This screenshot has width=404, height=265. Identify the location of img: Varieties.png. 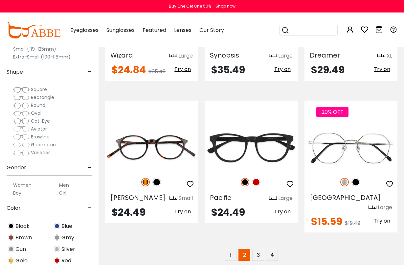
(21, 153).